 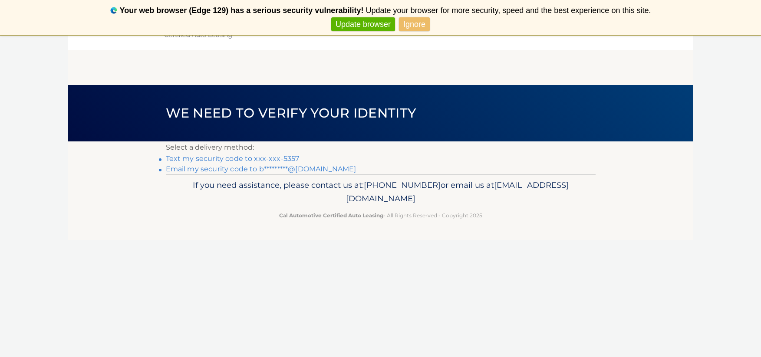 I want to click on a: Text my security code to xxx-xxx-5357, so click(x=233, y=159).